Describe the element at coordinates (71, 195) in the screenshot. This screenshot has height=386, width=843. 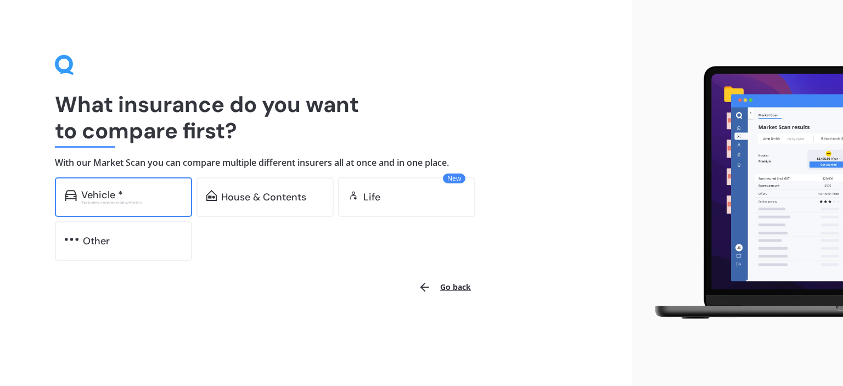
I see `img: car.f15378c7a67c060ca3f3.svg` at that location.